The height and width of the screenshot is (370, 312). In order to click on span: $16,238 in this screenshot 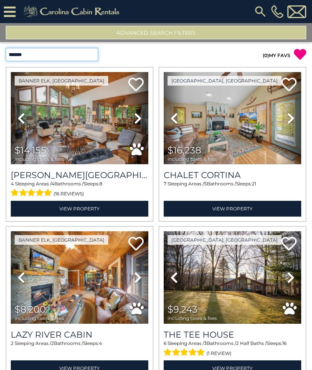, I will do `click(184, 150)`.